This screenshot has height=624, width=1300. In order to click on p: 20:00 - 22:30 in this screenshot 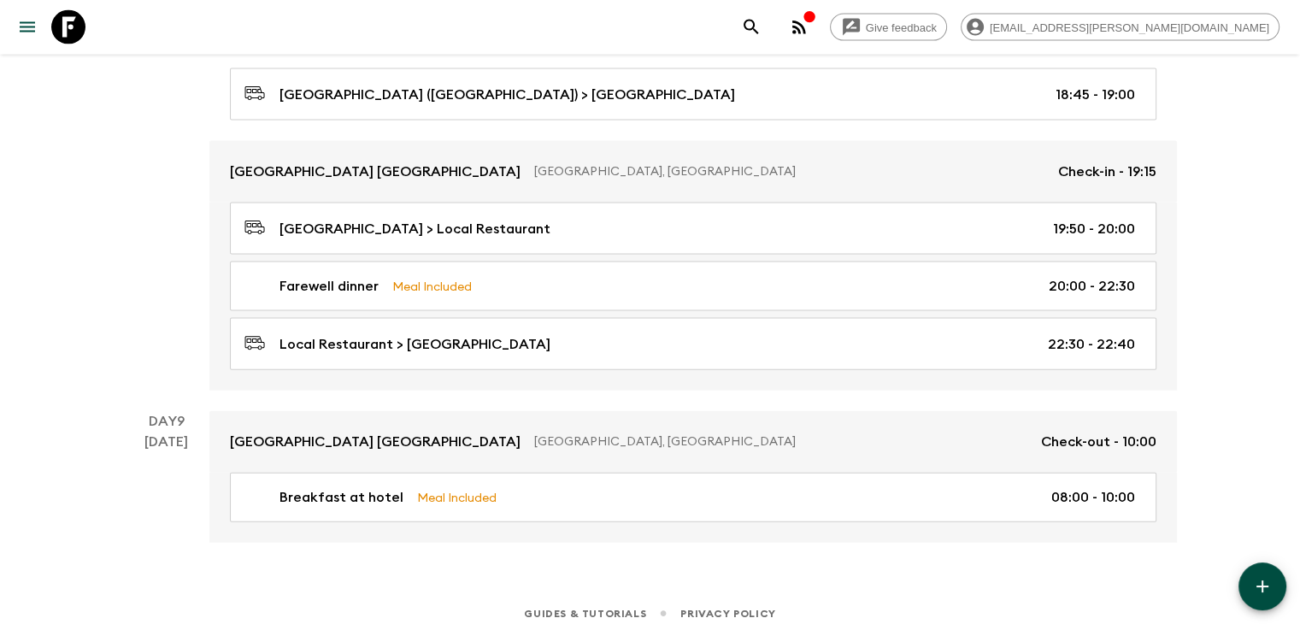, I will do `click(1092, 286)`.